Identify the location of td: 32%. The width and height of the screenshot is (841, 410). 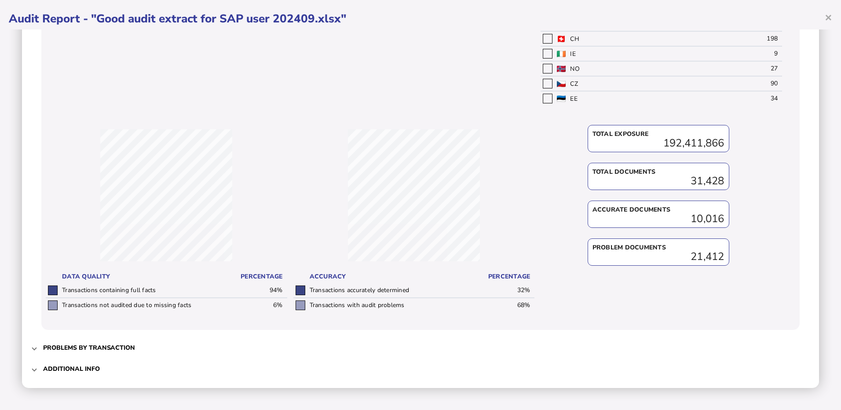
(509, 290).